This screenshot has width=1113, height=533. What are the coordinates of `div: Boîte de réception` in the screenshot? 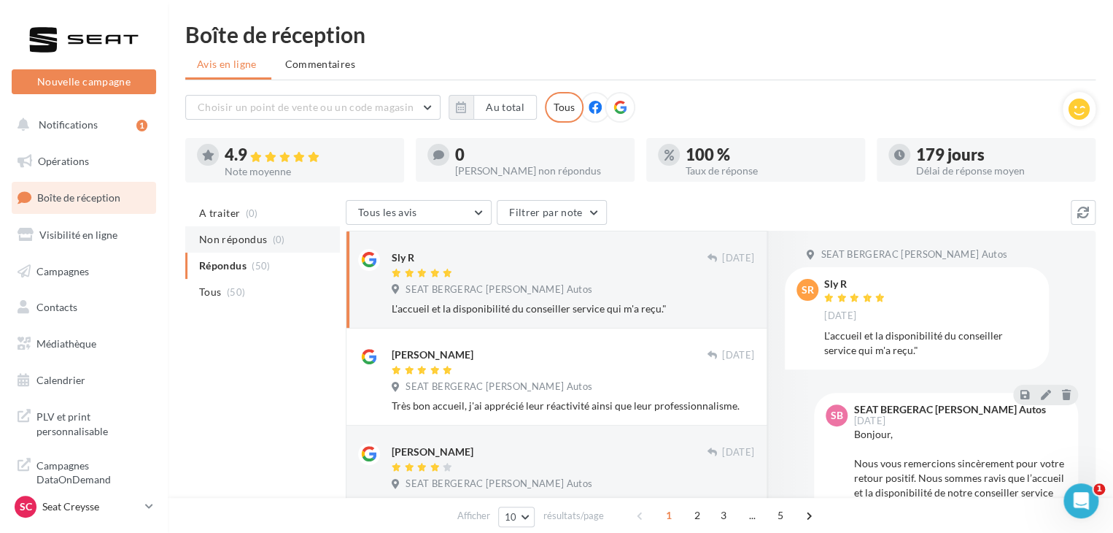 It's located at (640, 34).